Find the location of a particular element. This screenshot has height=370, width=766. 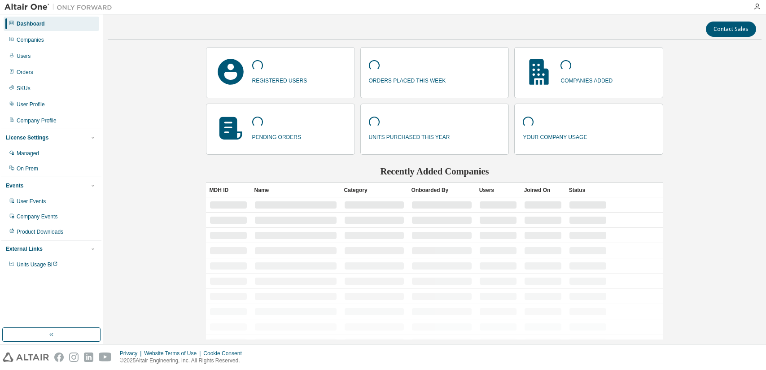

span: Units Usage BI is located at coordinates (37, 265).